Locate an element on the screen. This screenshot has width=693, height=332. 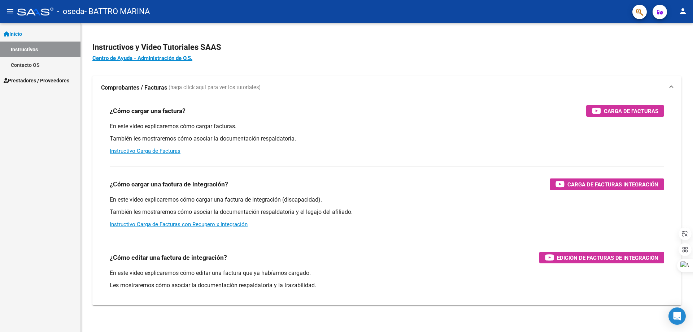
span: - BATTRO MARINA is located at coordinates (117, 12).